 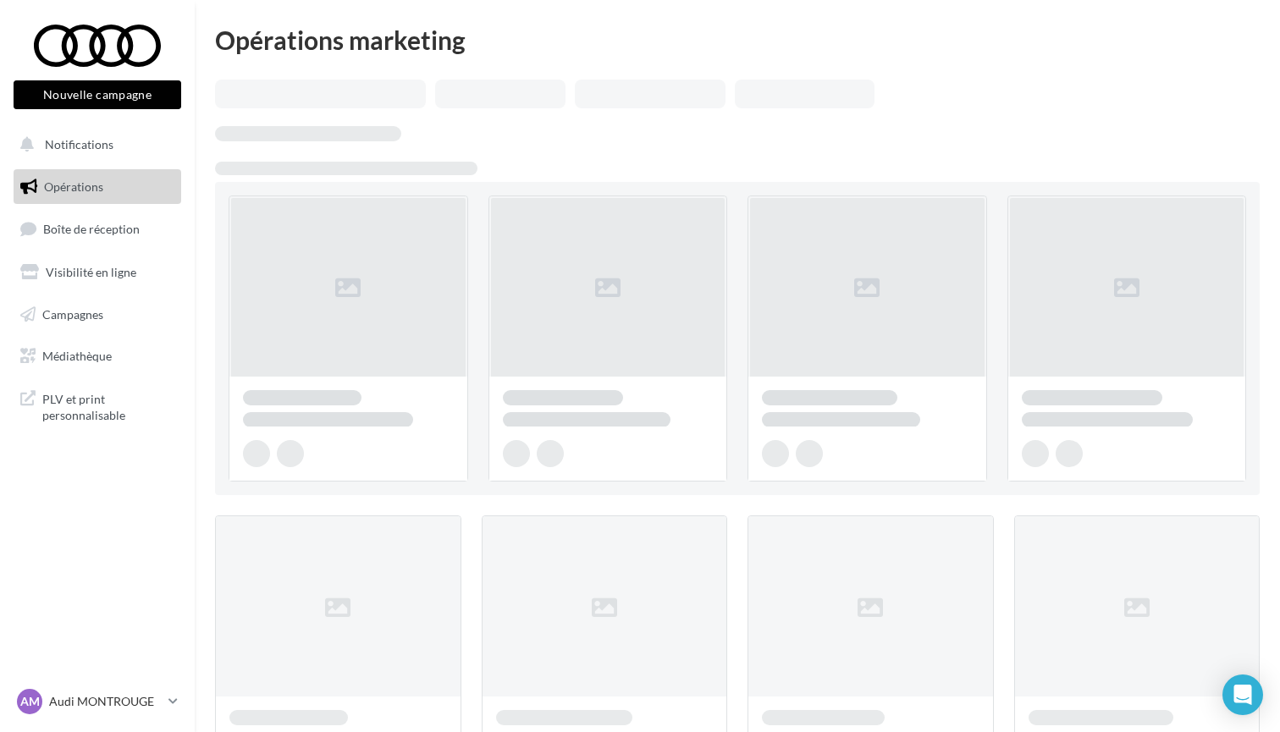 I want to click on a: Médiathèque, so click(x=97, y=356).